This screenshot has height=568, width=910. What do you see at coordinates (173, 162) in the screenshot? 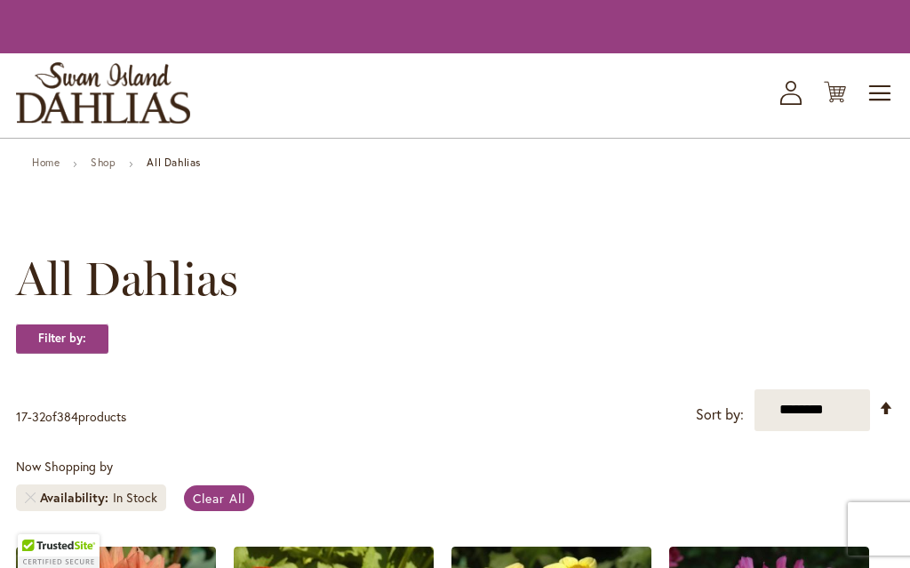
I see `strong: All Dahlias` at bounding box center [173, 162].